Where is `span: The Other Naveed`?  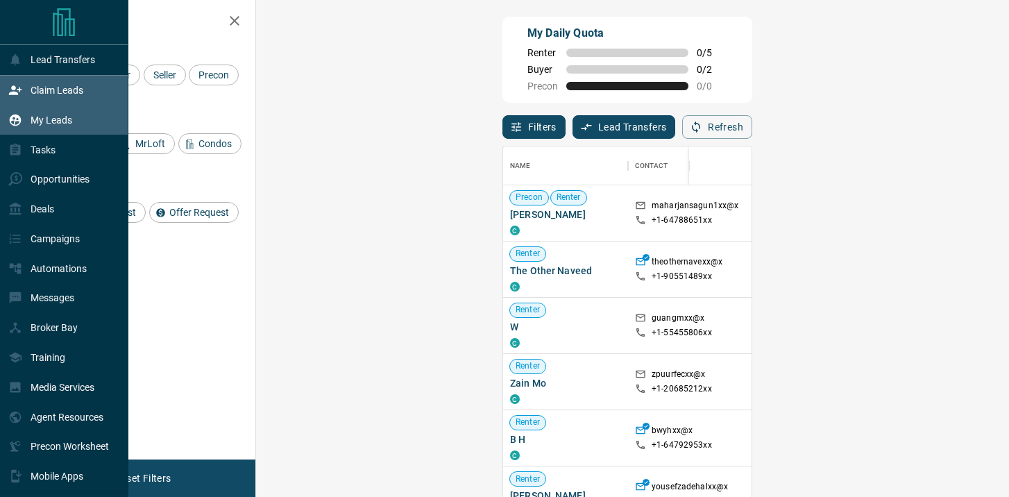 span: The Other Naveed is located at coordinates (565, 271).